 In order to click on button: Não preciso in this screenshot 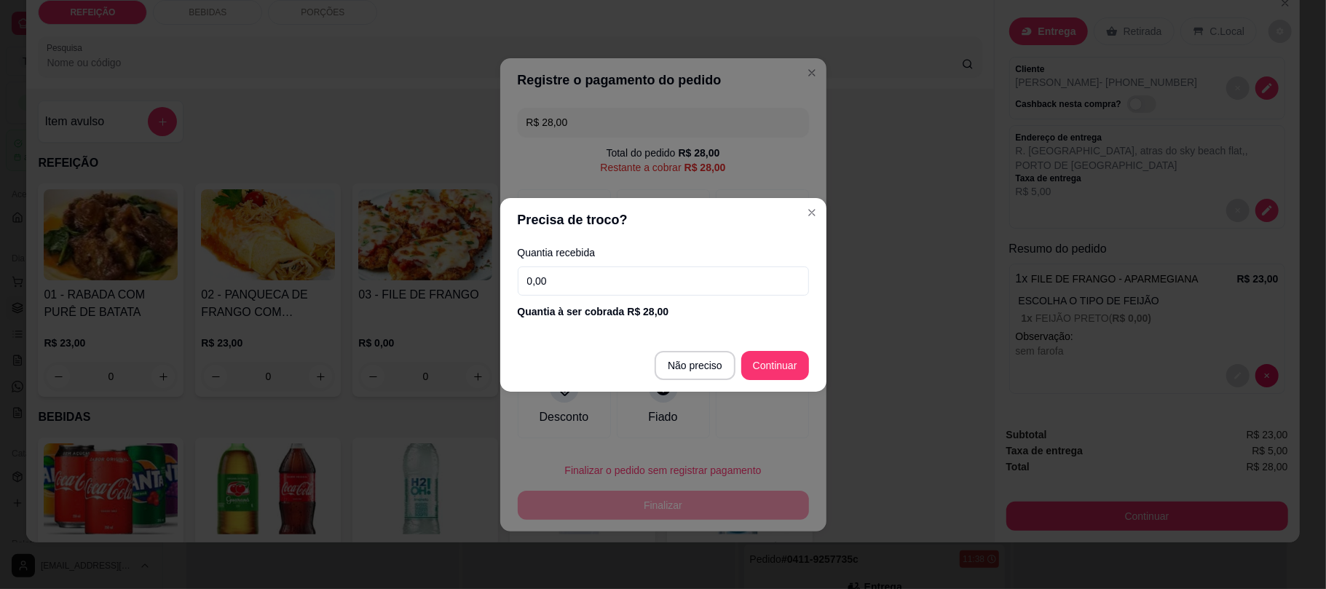, I will do `click(695, 366)`.